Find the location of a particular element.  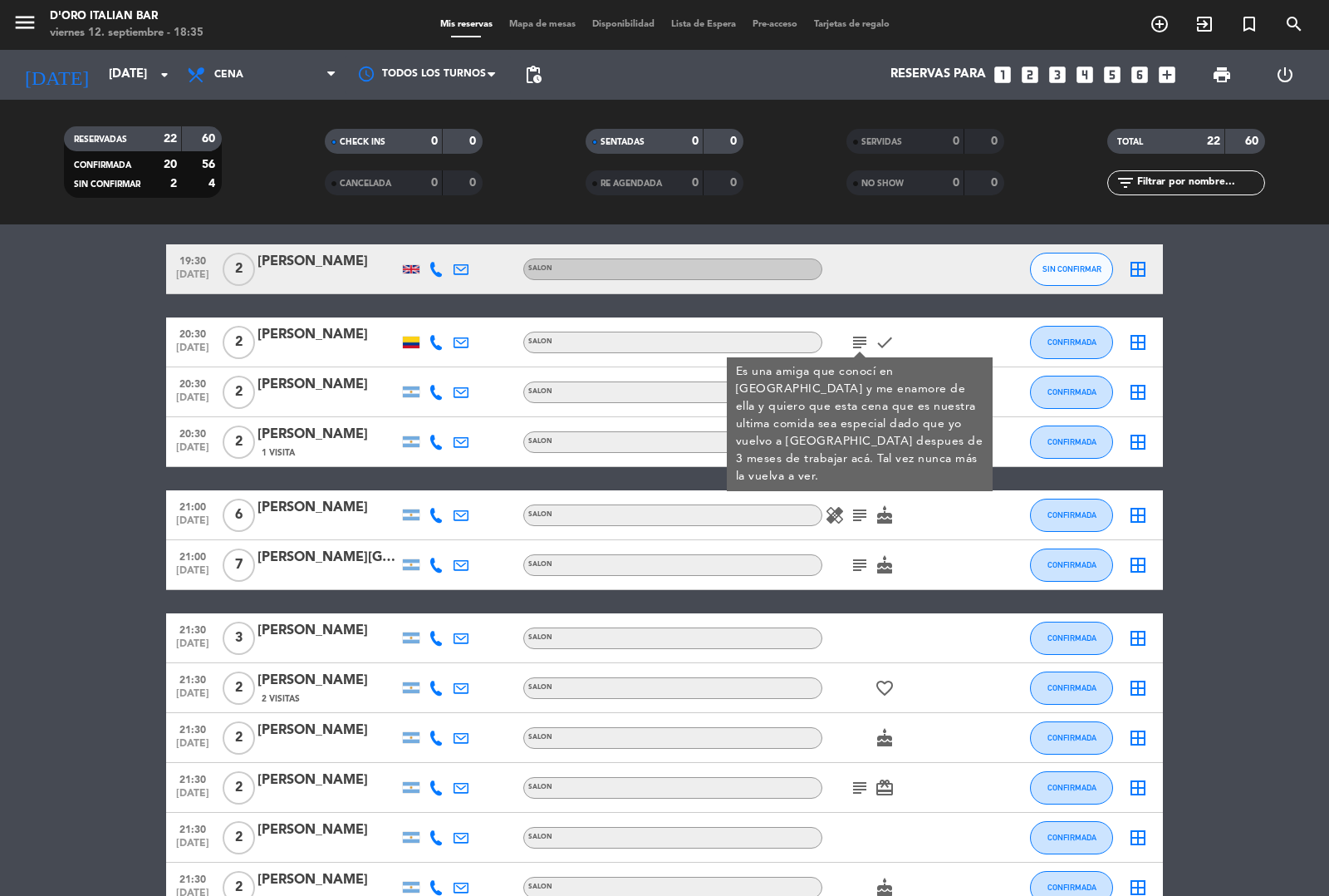

span: 6 is located at coordinates (239, 515).